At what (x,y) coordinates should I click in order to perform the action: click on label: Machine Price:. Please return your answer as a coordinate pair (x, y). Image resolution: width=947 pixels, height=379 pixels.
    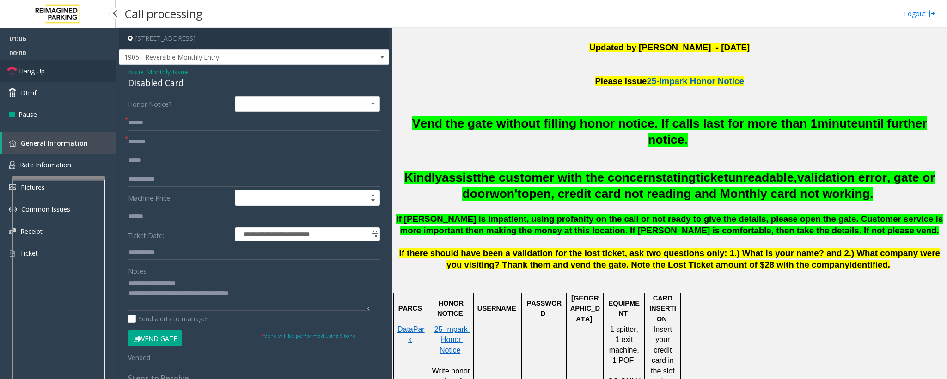
    Looking at the image, I should click on (179, 198).